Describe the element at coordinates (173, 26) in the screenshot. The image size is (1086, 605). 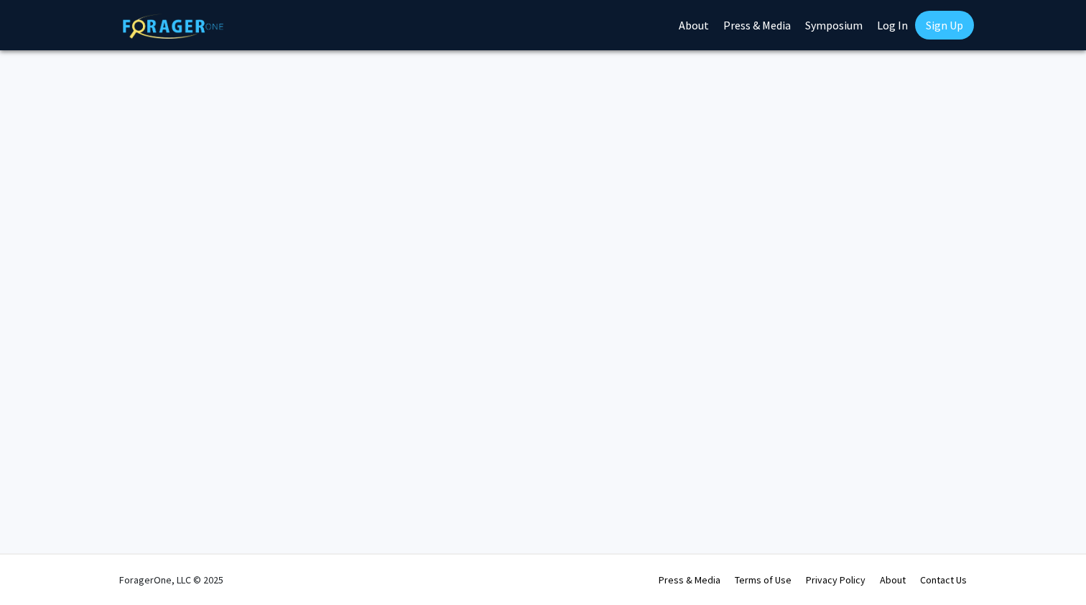
I see `img: ForagerOne Logo` at that location.